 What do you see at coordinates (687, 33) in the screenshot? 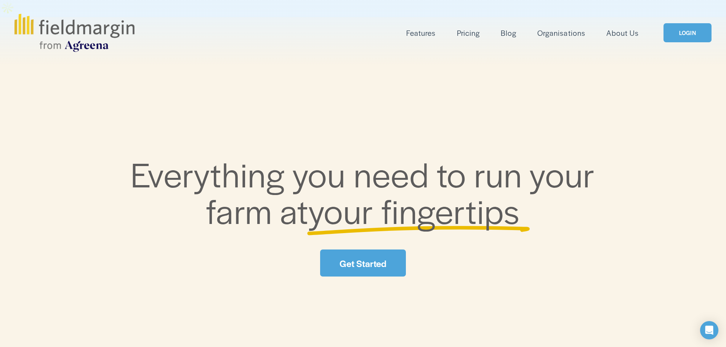
I see `a: LOGIN` at bounding box center [687, 33].